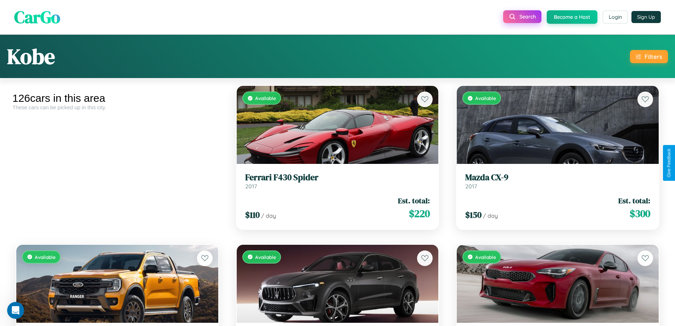 The width and height of the screenshot is (675, 326). What do you see at coordinates (649, 56) in the screenshot?
I see `button: Filters` at bounding box center [649, 56].